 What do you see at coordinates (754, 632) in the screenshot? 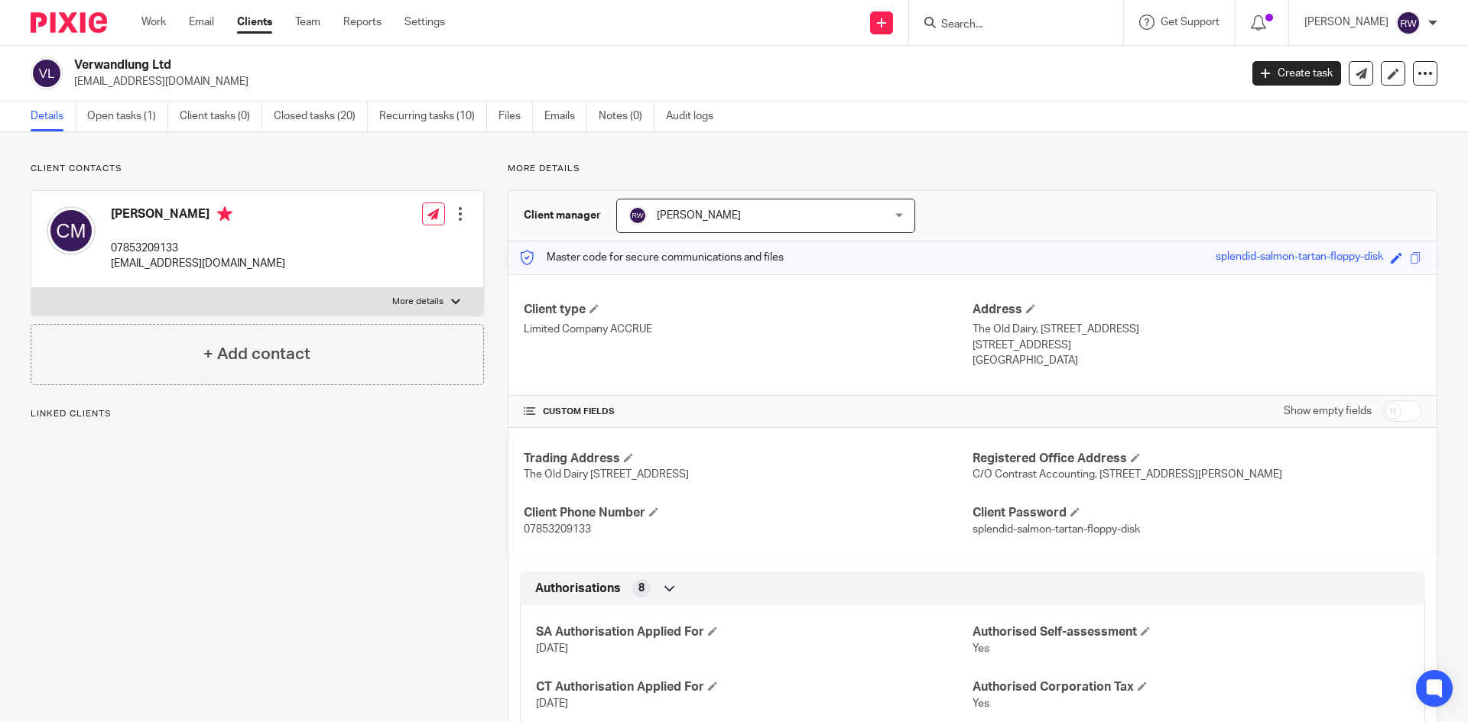
I see `h4: SA Authorisation Applied For` at bounding box center [754, 632].